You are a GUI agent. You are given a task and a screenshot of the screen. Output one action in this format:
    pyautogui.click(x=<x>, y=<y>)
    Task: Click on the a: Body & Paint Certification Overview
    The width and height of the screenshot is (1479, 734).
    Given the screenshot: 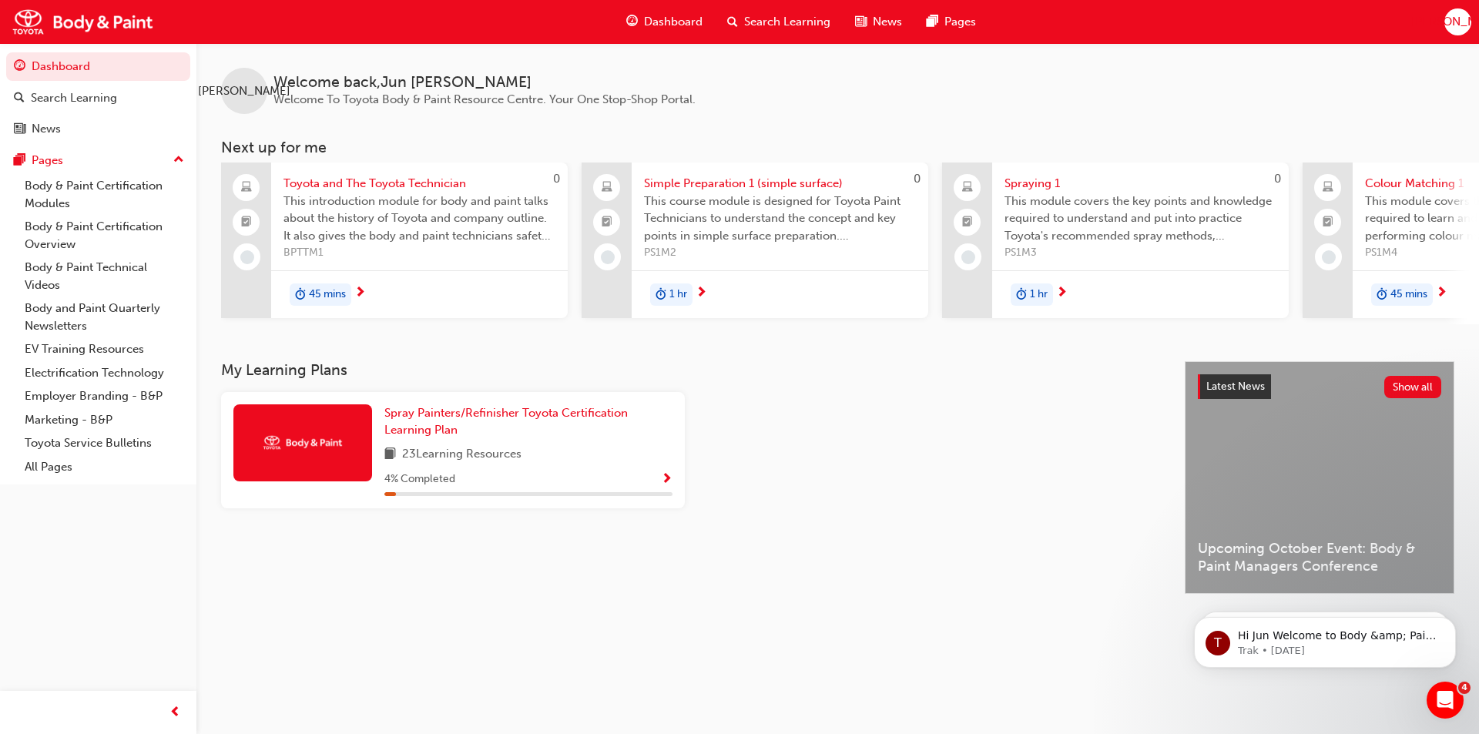 What is the action you would take?
    pyautogui.click(x=104, y=235)
    